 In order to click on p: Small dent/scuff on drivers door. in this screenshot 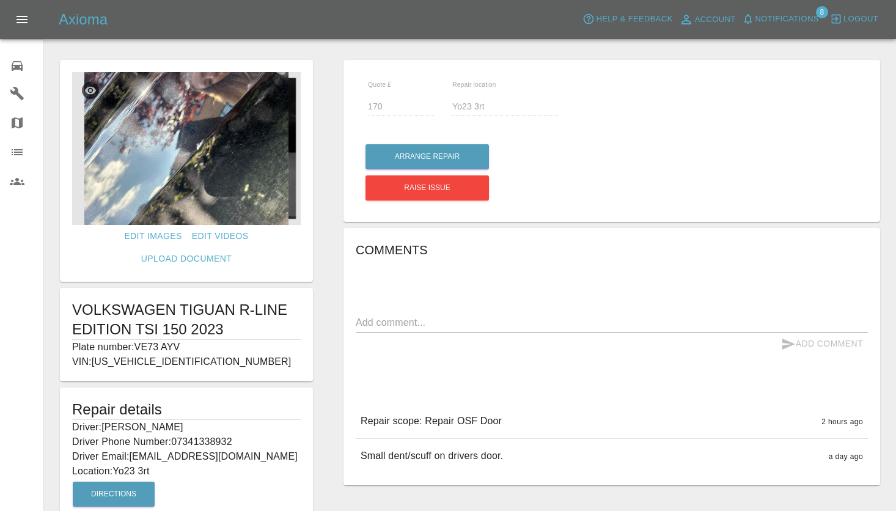, I will do `click(431, 456)`.